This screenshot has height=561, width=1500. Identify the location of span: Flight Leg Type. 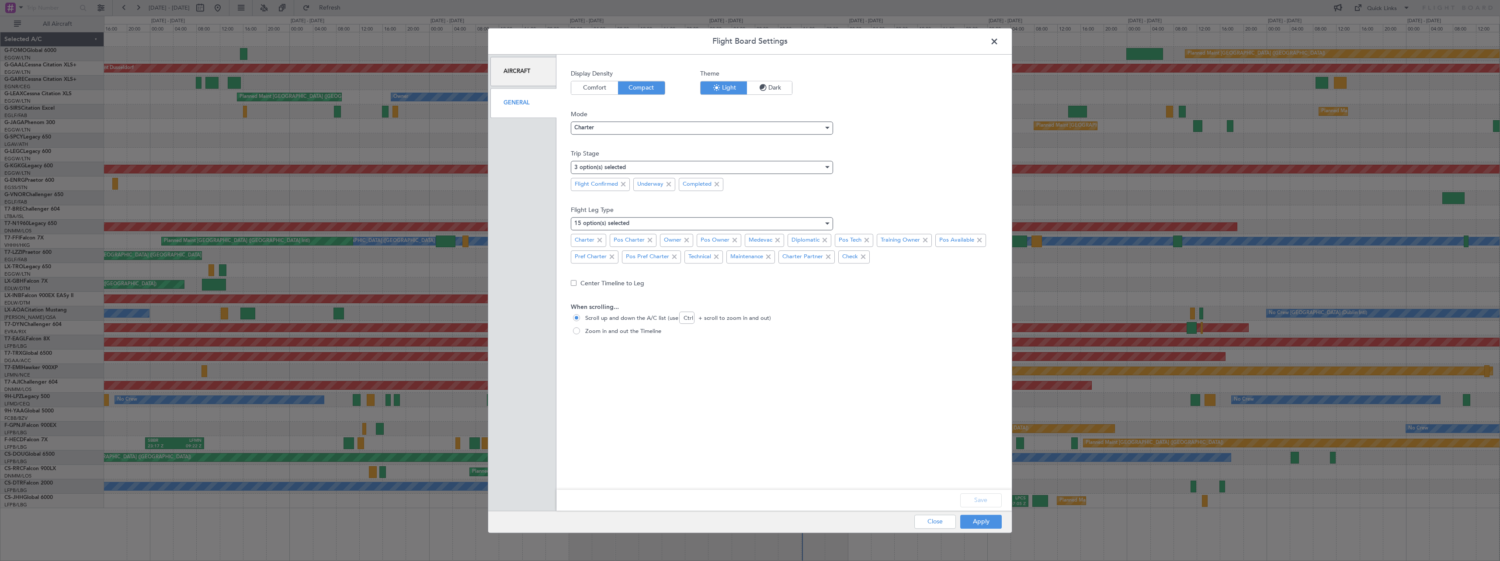
(784, 210).